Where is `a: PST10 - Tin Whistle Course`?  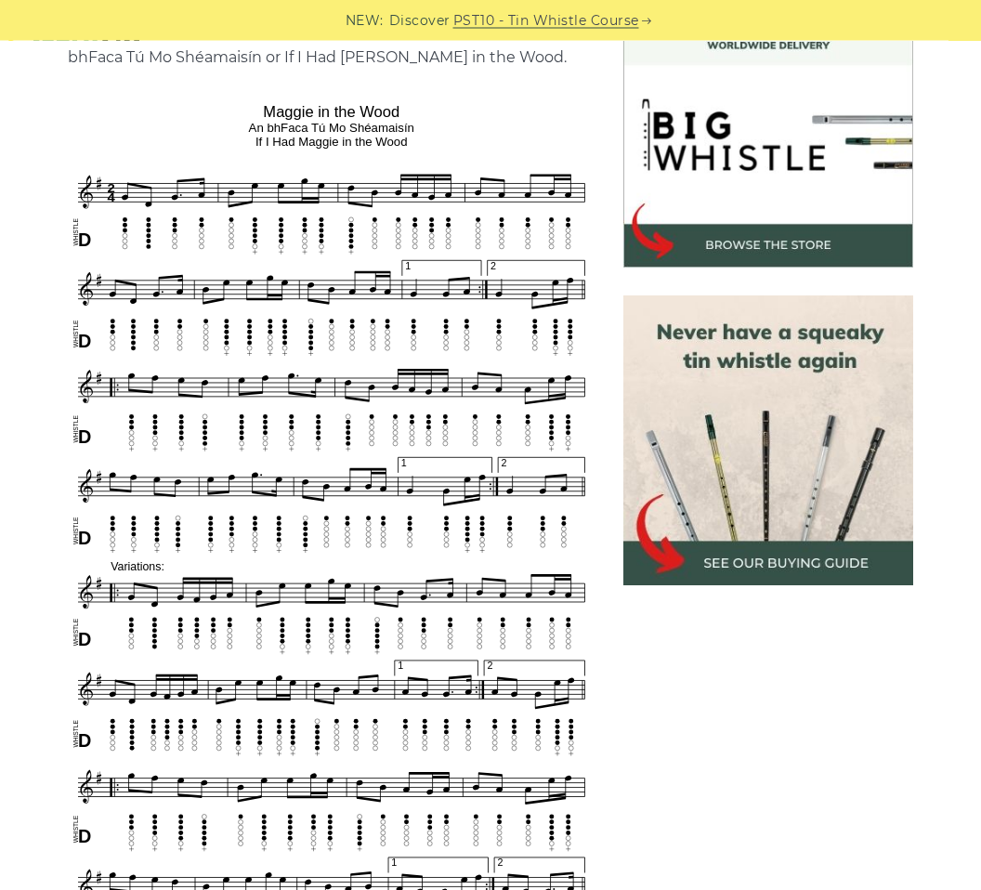 a: PST10 - Tin Whistle Course is located at coordinates (546, 20).